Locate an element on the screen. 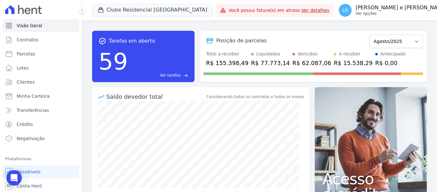 The height and width of the screenshot is (192, 437). div: A receber is located at coordinates (350, 54).